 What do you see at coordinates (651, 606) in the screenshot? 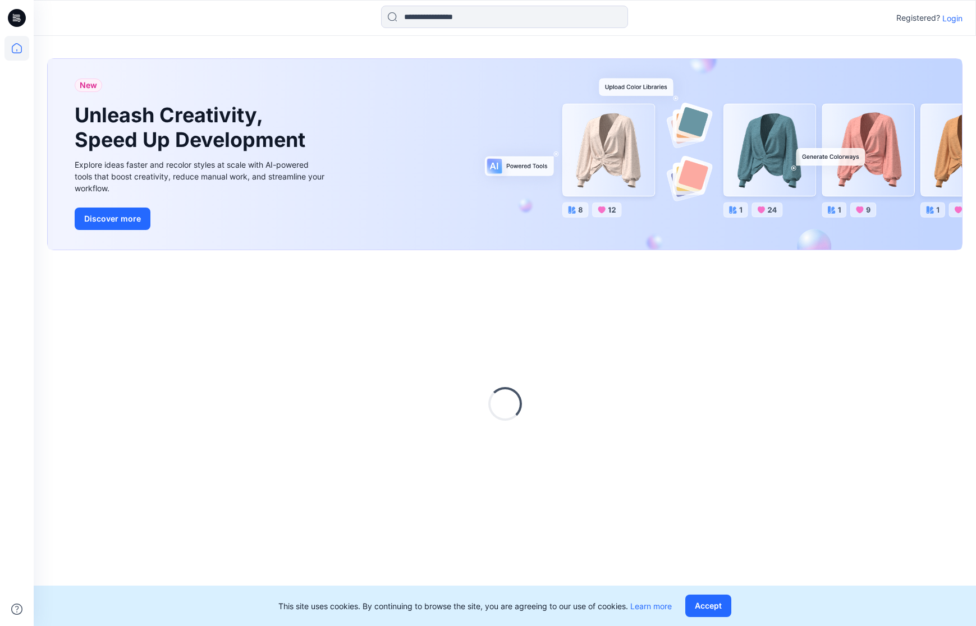
I see `a: Learn more` at bounding box center [651, 606].